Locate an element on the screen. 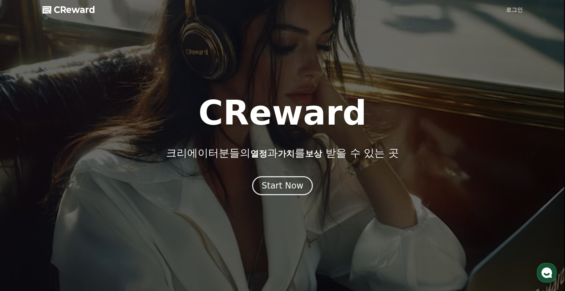 The image size is (565, 291). a: 로그인 is located at coordinates (514, 10).